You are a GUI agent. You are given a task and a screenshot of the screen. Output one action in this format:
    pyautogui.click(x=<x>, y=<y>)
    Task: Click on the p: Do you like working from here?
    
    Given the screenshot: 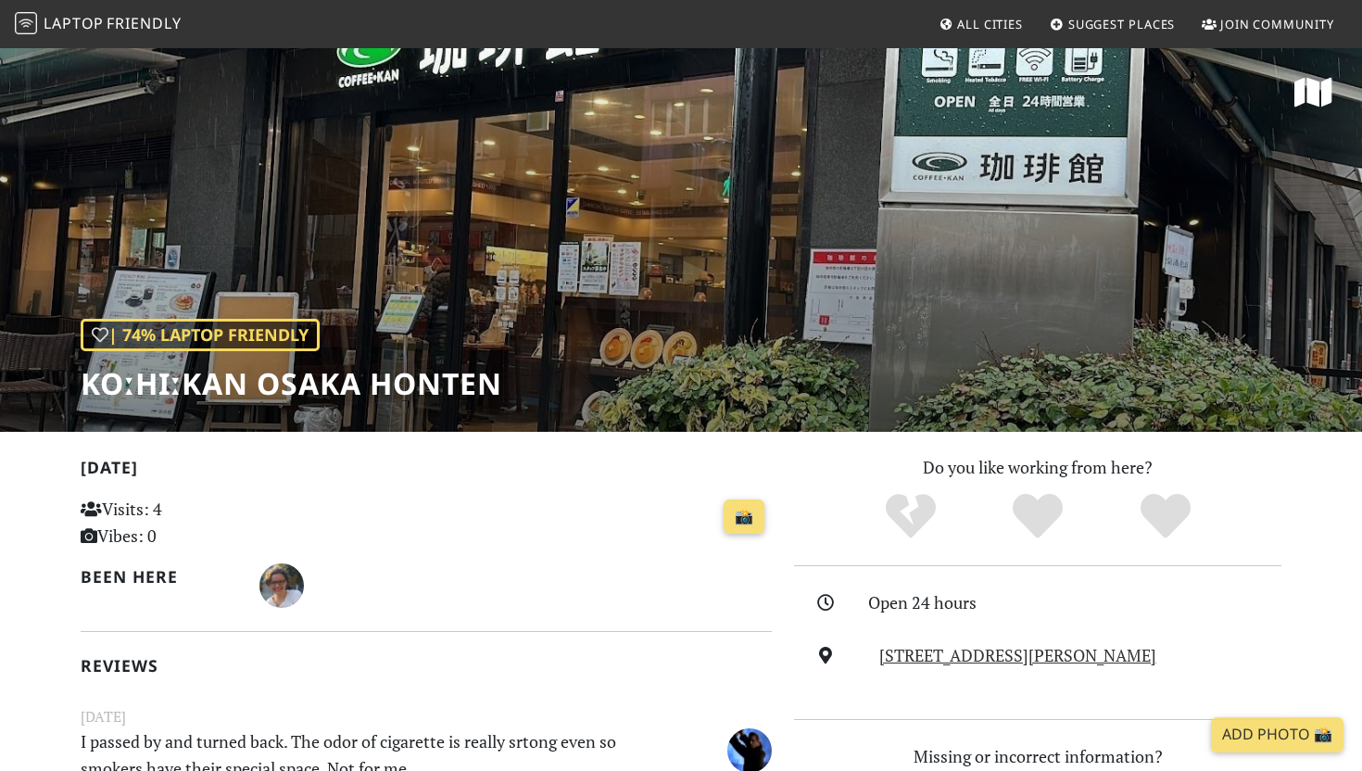 What is the action you would take?
    pyautogui.click(x=1038, y=467)
    